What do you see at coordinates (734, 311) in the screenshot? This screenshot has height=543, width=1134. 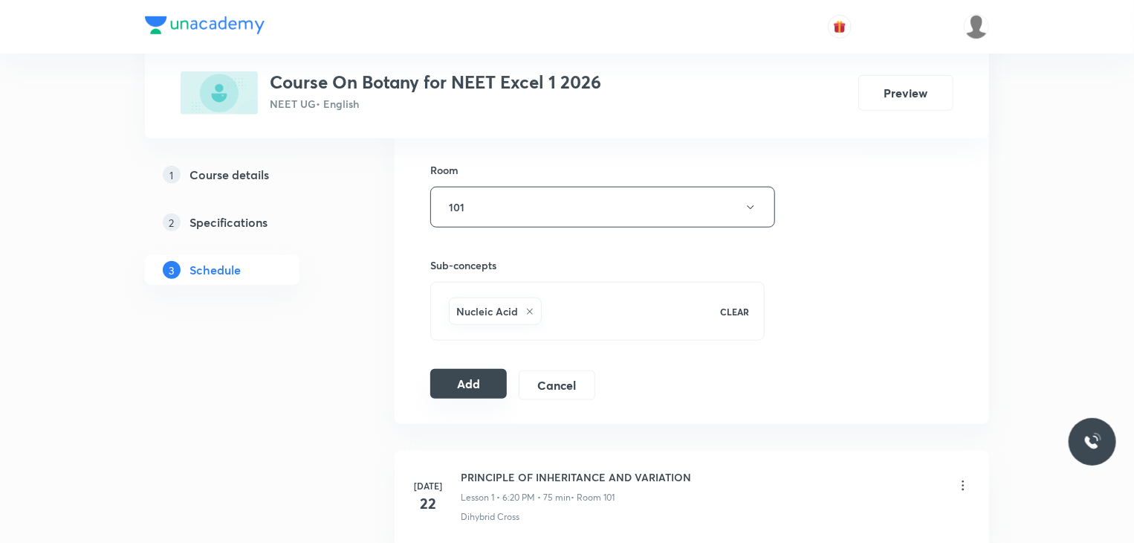 I see `p: CLEAR` at bounding box center [734, 311].